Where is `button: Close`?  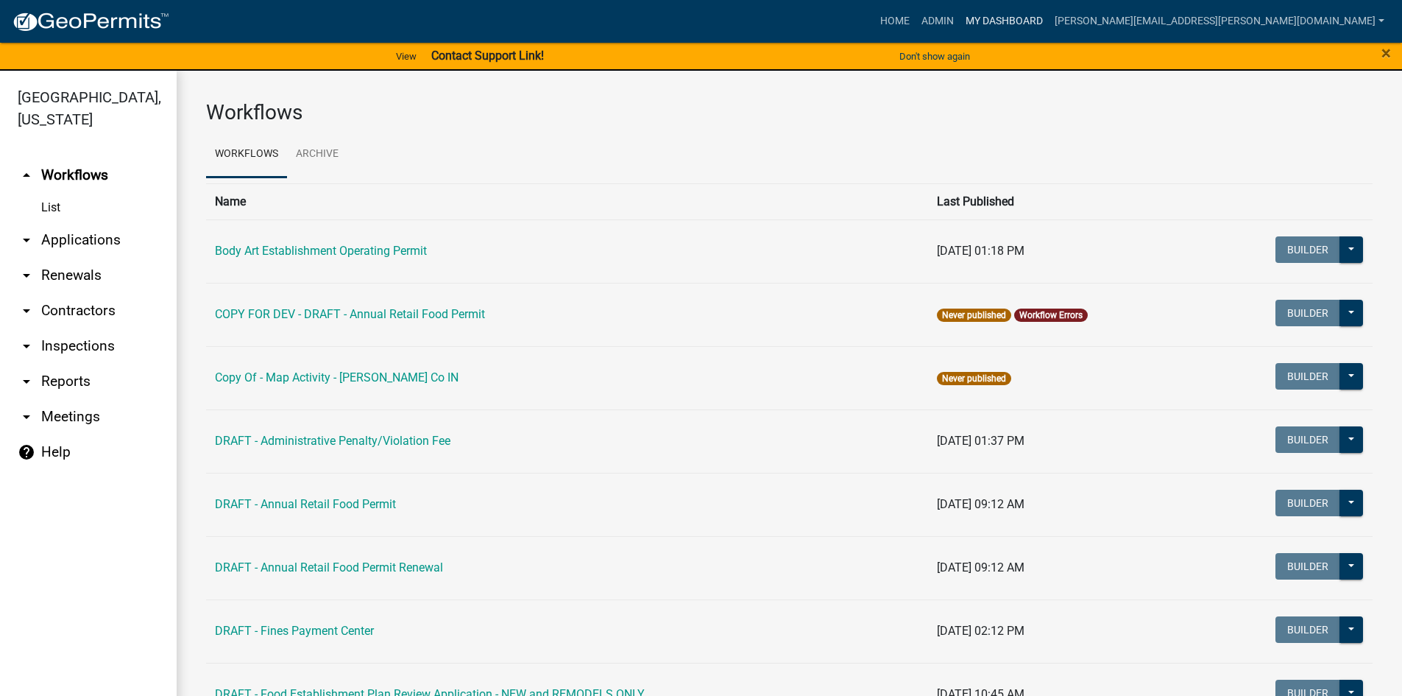
button: Close is located at coordinates (1386, 53).